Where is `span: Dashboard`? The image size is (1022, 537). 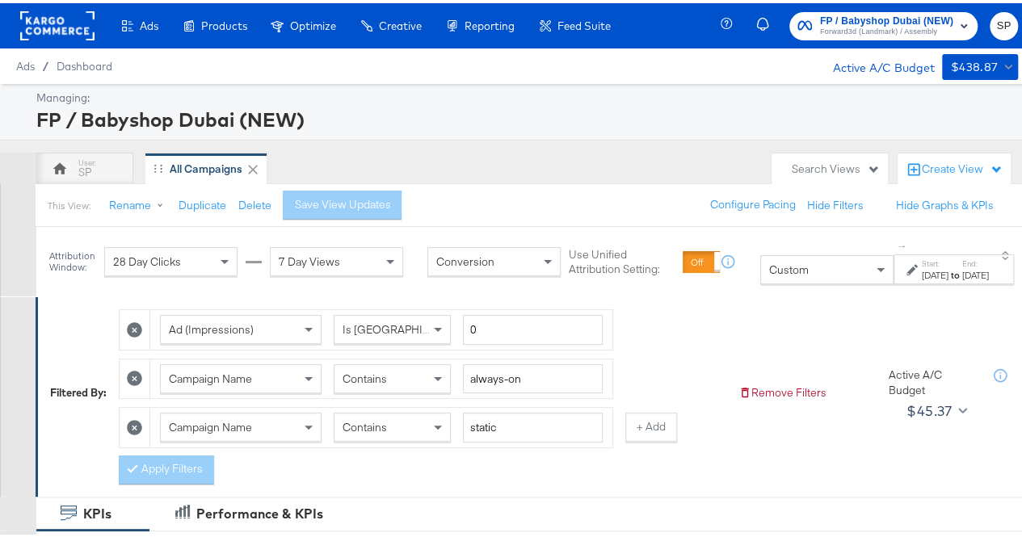 span: Dashboard is located at coordinates (84, 63).